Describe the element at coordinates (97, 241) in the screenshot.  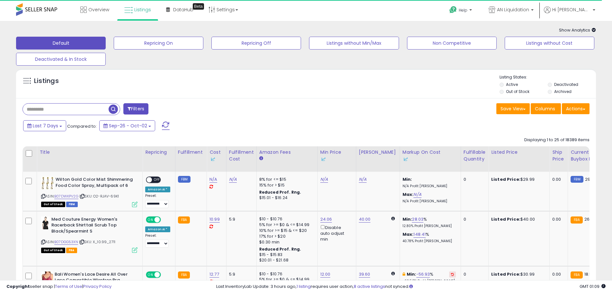
I see `span: | SKU: X_10.99_2711` at that location.